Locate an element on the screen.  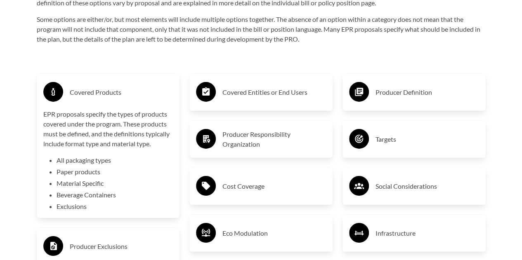
h3: Cost Coverage is located at coordinates (274, 187).